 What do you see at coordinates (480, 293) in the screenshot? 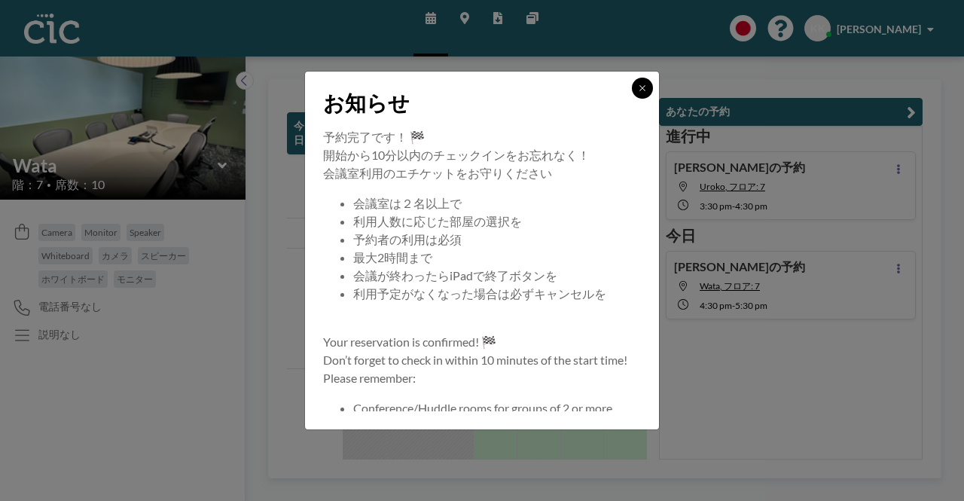
I see `span: 利用予定がなくなった場合は必ずキャンセルを` at bounding box center [480, 293].